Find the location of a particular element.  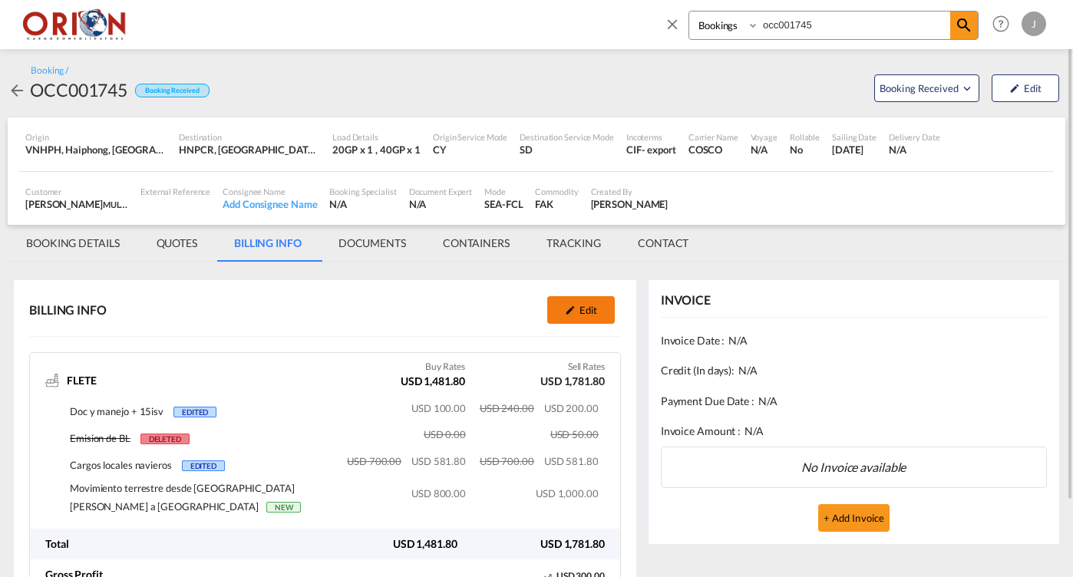

div: Destination Service Mode is located at coordinates (566, 137).